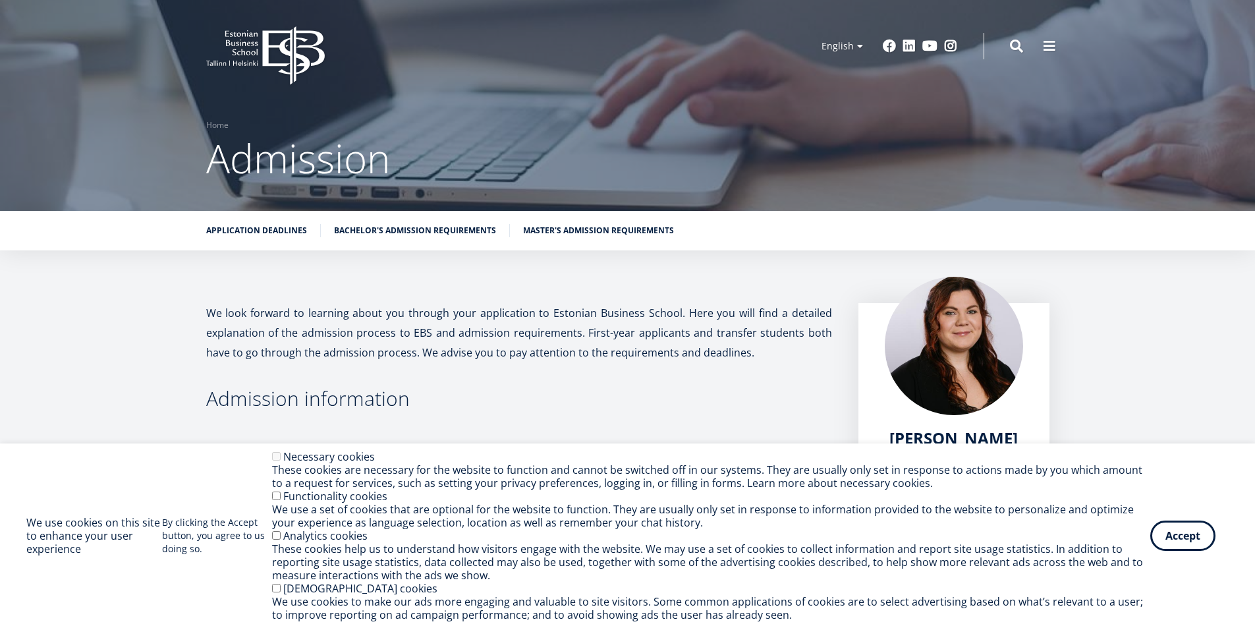  What do you see at coordinates (298, 158) in the screenshot?
I see `span: Admission` at bounding box center [298, 158].